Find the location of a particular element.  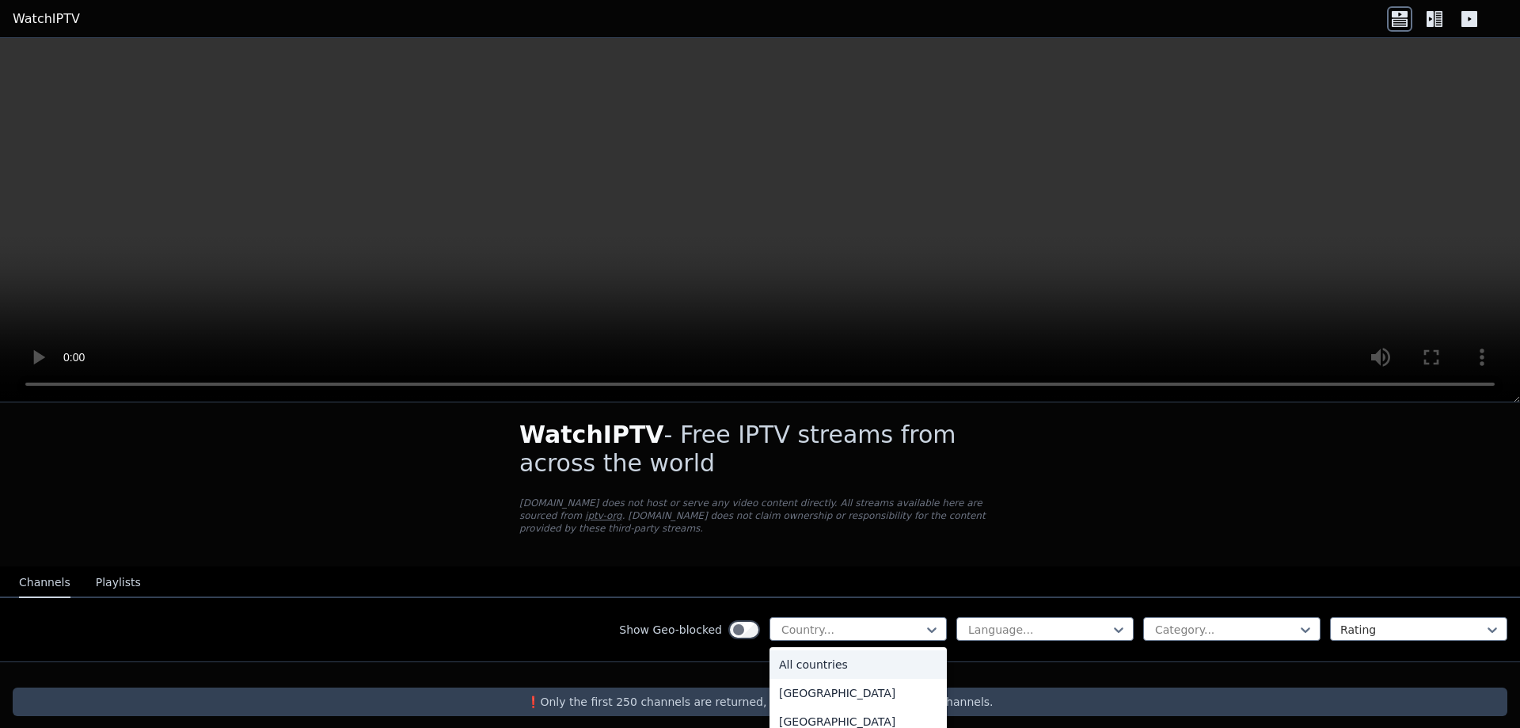

label: Show Geo-blocked is located at coordinates (671, 630).